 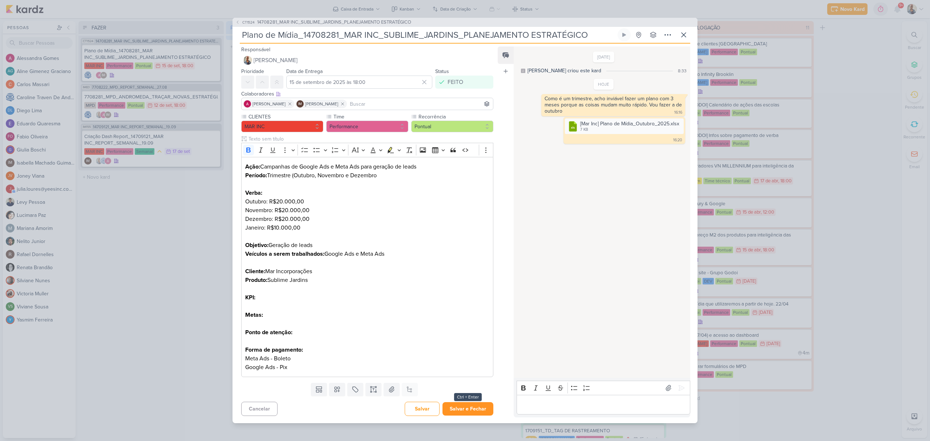 What do you see at coordinates (259, 409) in the screenshot?
I see `button: Cancelar` at bounding box center [259, 409].